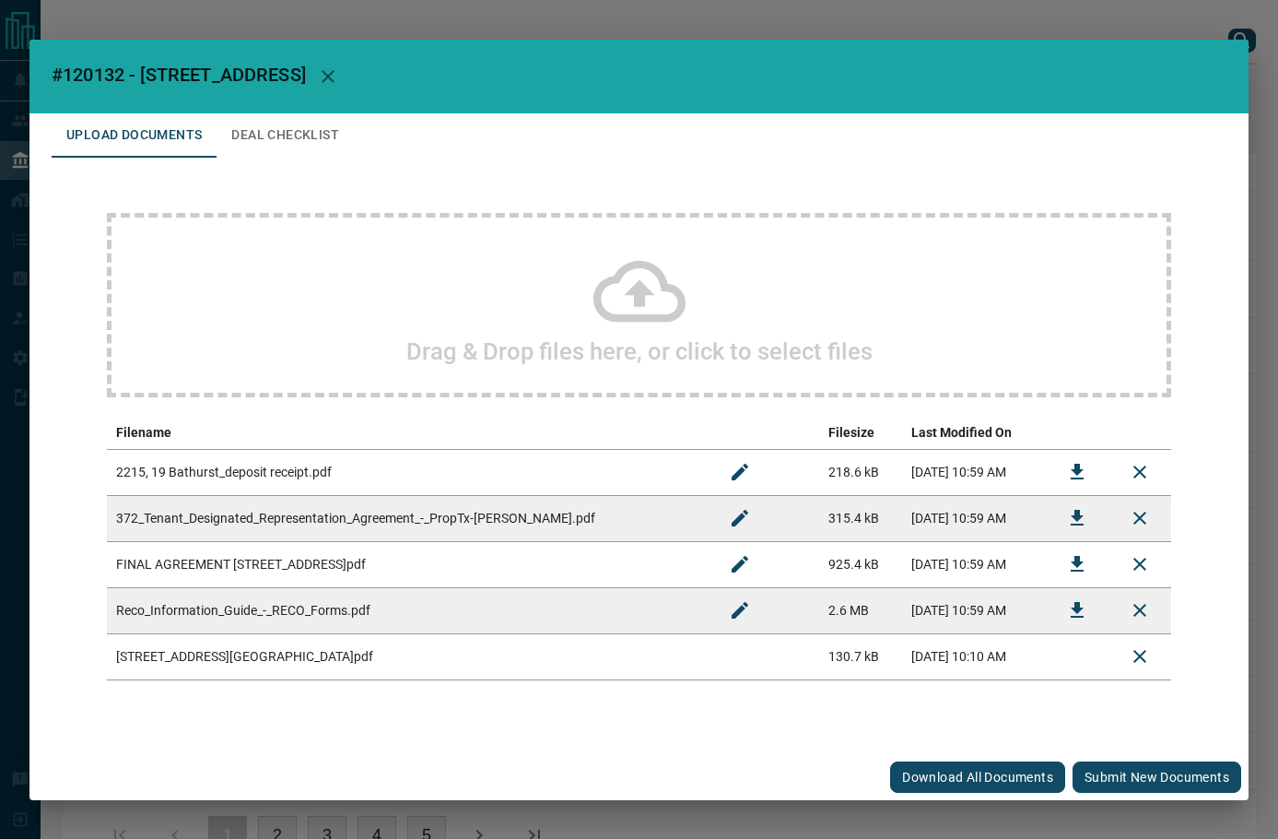  What do you see at coordinates (861, 518) in the screenshot?
I see `td: 315.4 kB` at bounding box center [861, 518].